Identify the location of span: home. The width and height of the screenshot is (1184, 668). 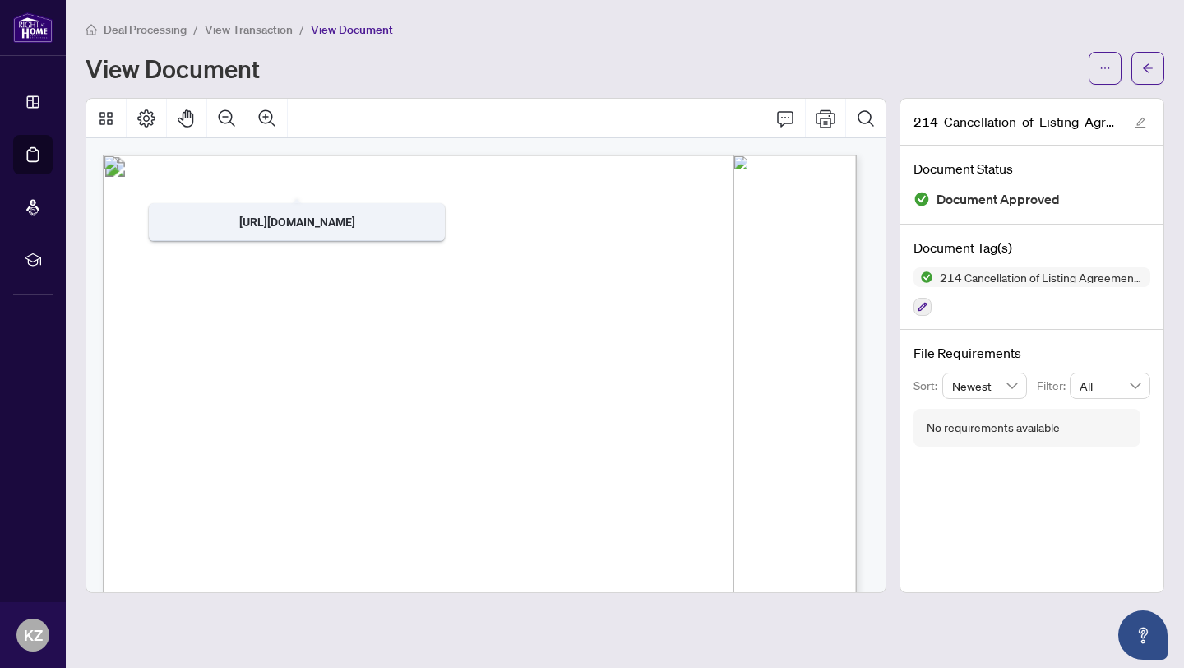
(91, 30).